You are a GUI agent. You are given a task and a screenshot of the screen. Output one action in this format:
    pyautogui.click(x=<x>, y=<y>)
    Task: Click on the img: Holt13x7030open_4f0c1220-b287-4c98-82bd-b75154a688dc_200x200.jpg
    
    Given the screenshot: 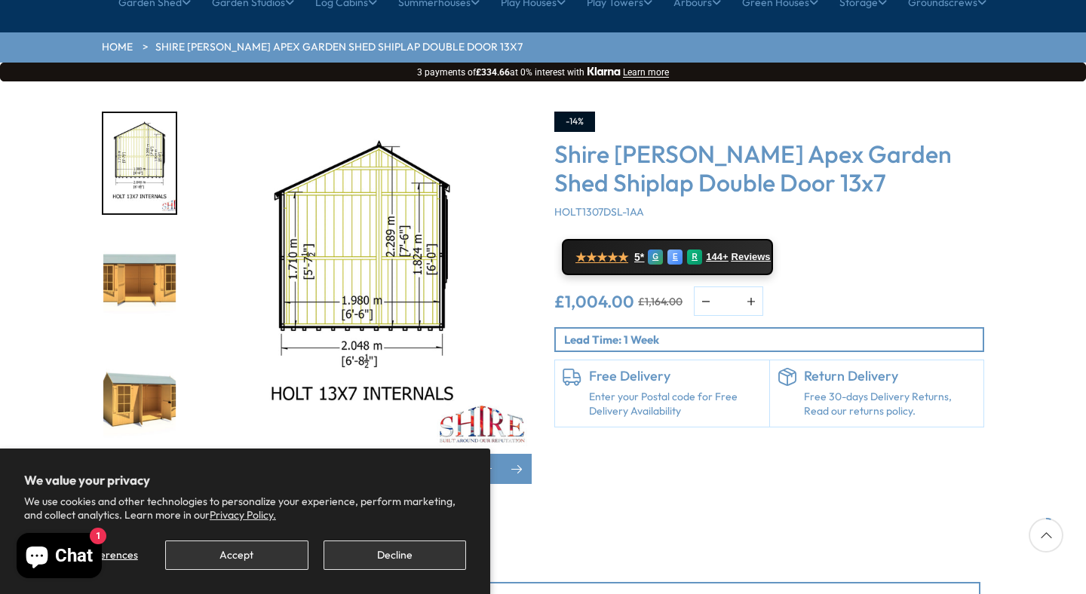 What is the action you would take?
    pyautogui.click(x=140, y=399)
    